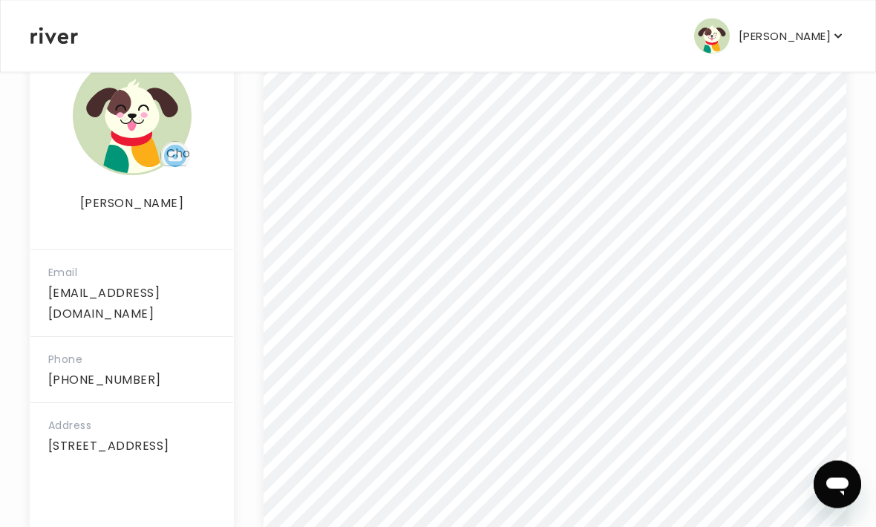  I want to click on span: Address, so click(70, 426).